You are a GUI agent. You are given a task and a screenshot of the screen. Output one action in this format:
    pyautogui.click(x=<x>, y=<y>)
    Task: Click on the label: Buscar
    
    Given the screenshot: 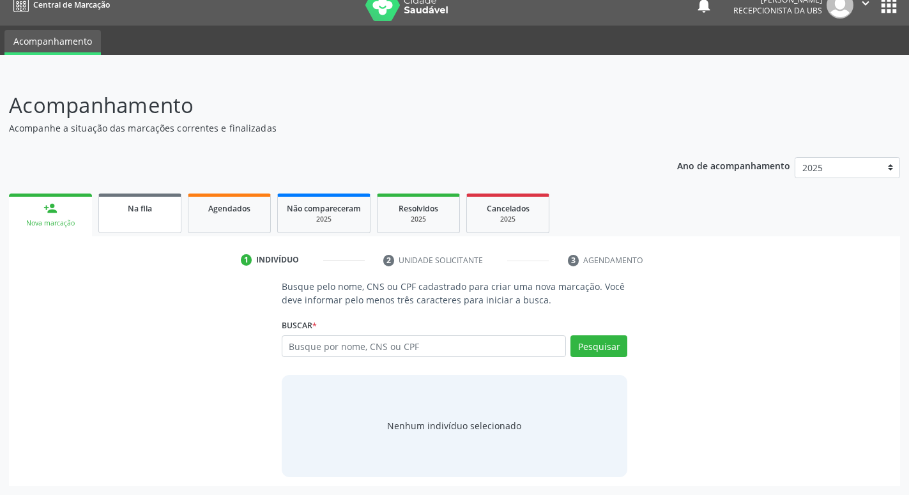 What is the action you would take?
    pyautogui.click(x=299, y=325)
    